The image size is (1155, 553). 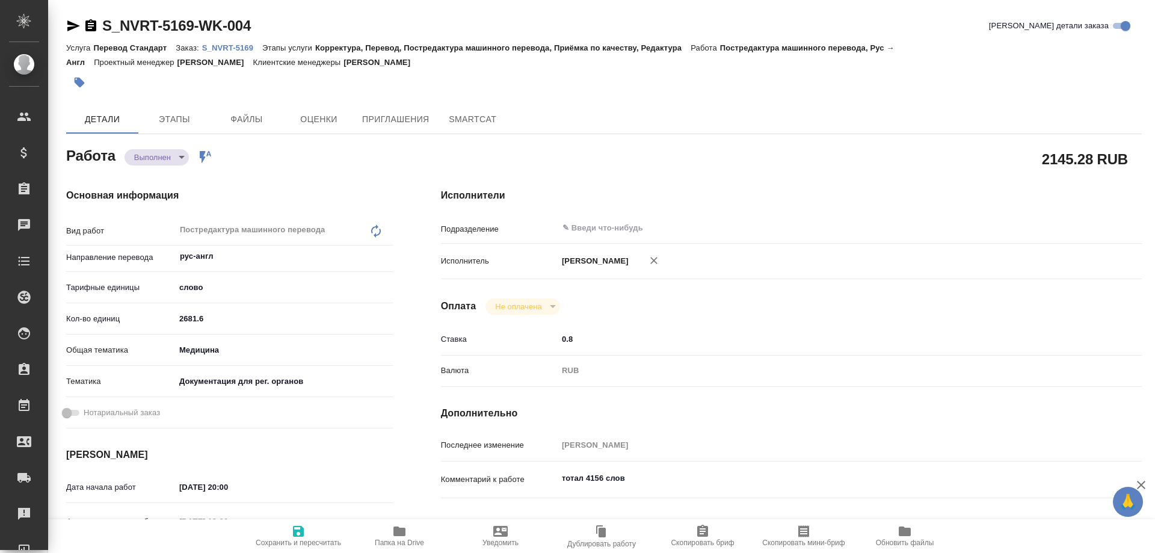 What do you see at coordinates (399, 536) in the screenshot?
I see `button: Папка на Drive` at bounding box center [399, 536].